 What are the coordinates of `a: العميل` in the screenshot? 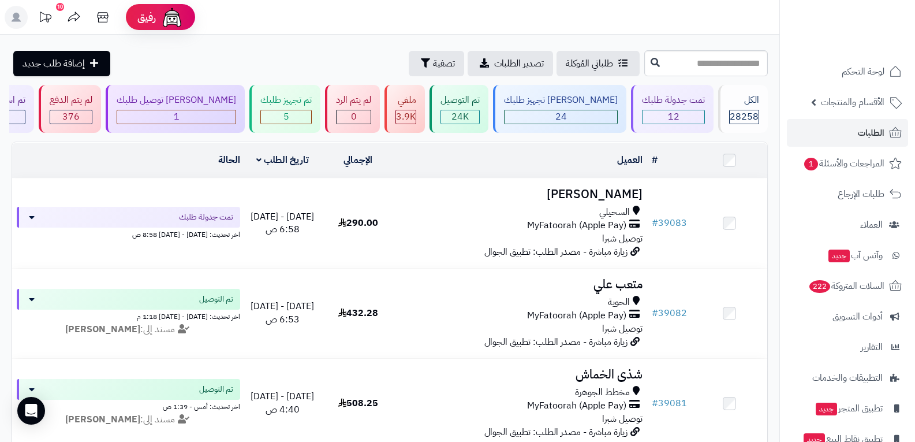 It's located at (630, 160).